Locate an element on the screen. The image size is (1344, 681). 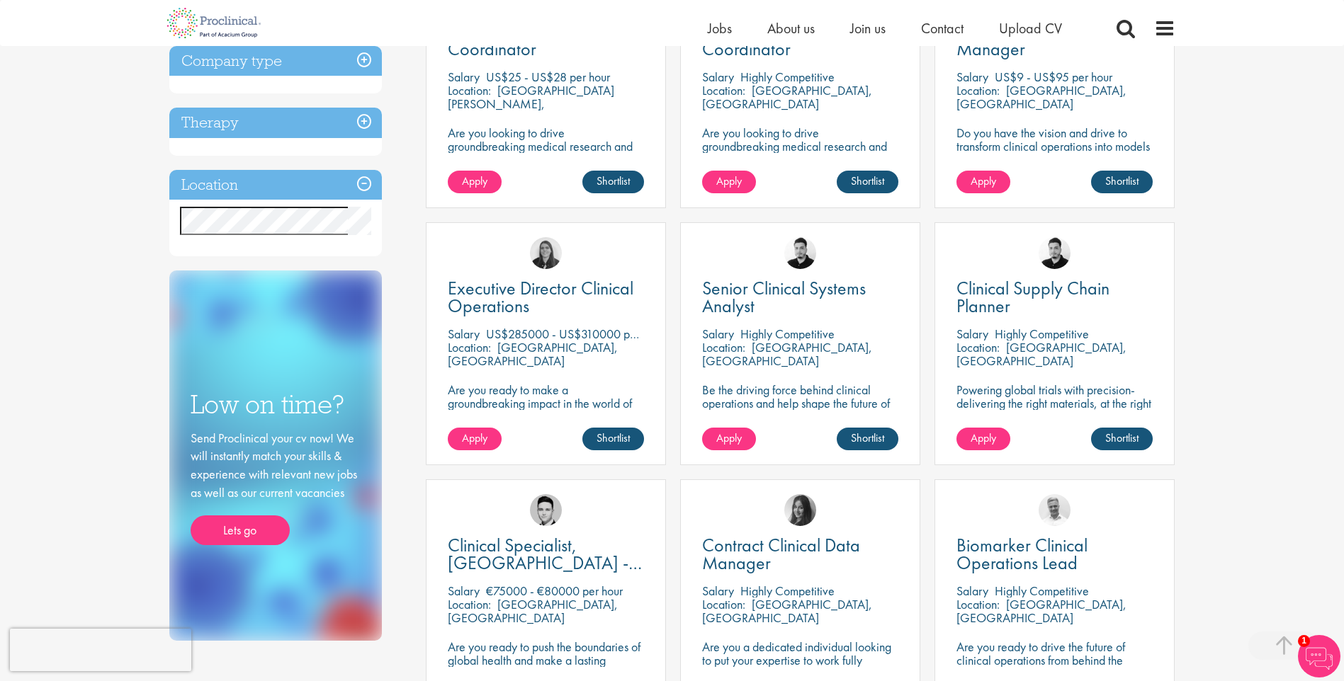
p: Are you a dedicated individual looking to put your expertise to work fully flexibly in a remote p... is located at coordinates (800, 660).